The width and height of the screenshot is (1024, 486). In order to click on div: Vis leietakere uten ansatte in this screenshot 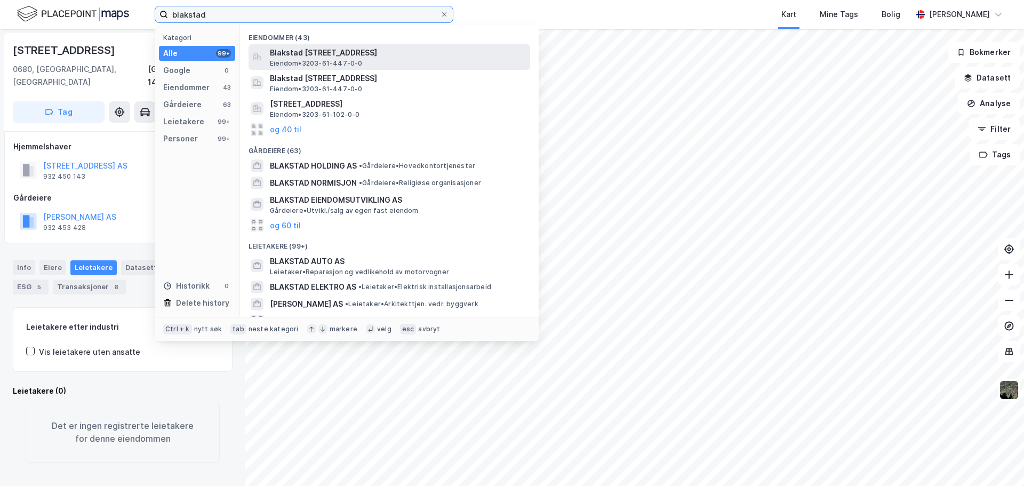, I will do `click(90, 352)`.